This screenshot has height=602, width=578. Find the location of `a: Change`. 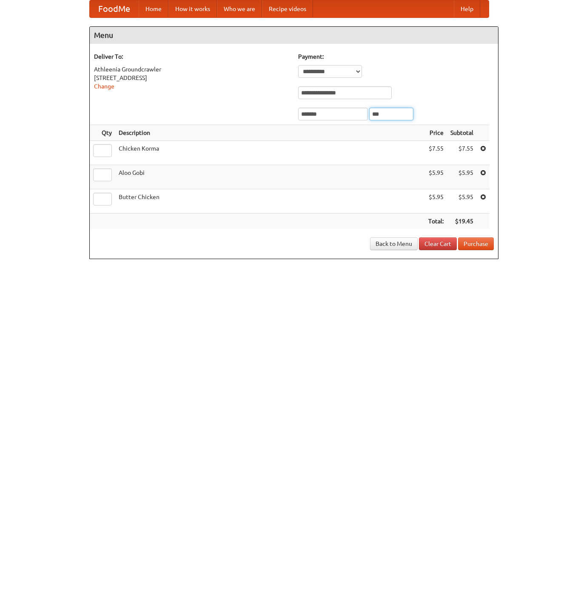

a: Change is located at coordinates (104, 86).